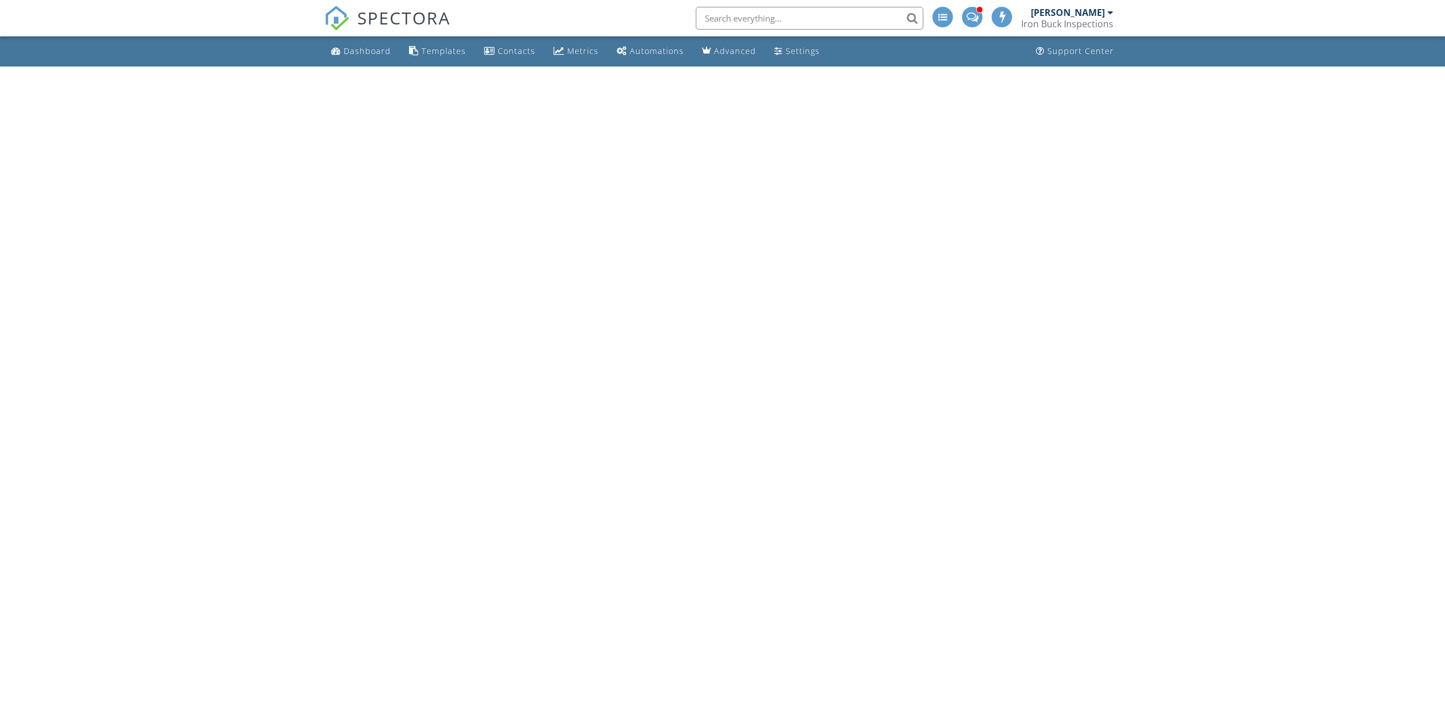  Describe the element at coordinates (387, 27) in the screenshot. I see `a: SPECTORA` at that location.